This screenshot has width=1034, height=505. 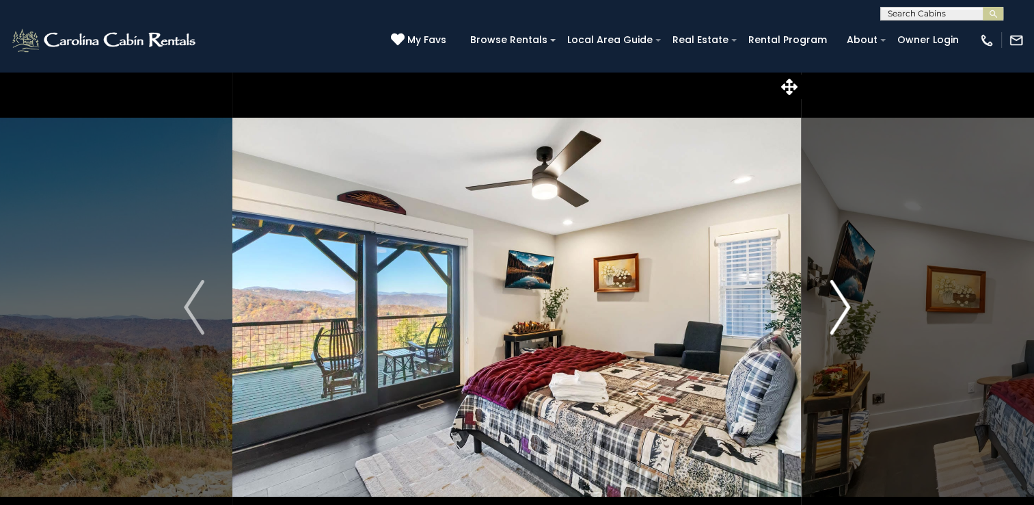 What do you see at coordinates (788, 40) in the screenshot?
I see `a: Rental Program` at bounding box center [788, 40].